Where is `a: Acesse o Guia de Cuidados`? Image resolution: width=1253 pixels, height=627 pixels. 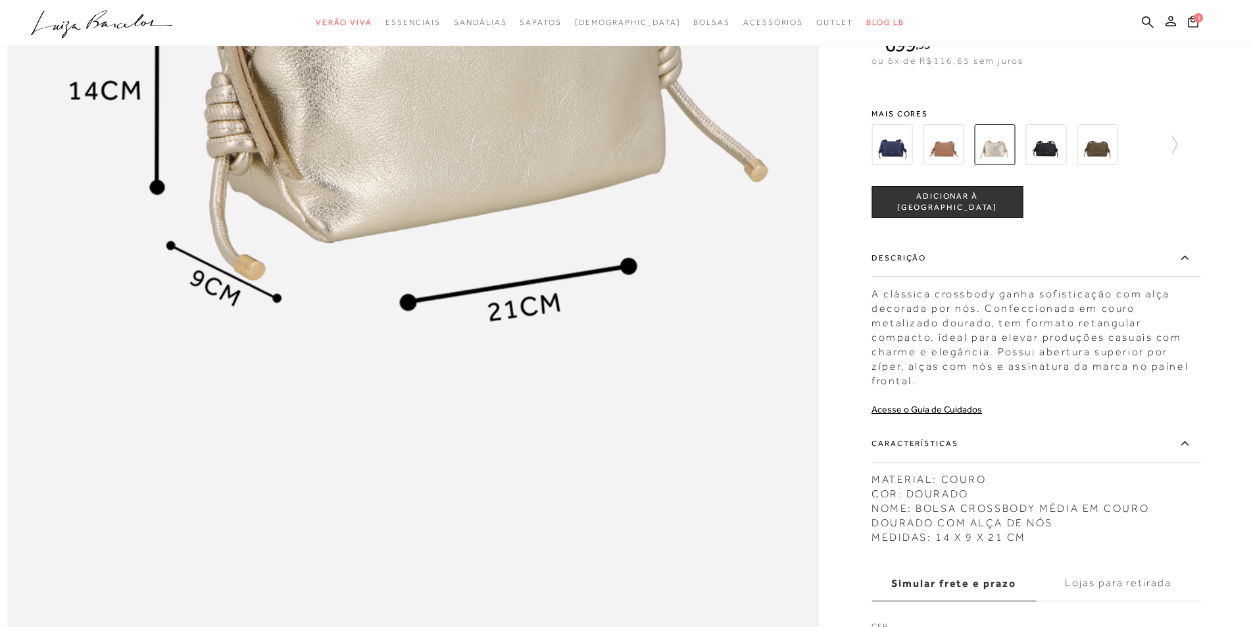 a: Acesse o Guia de Cuidados is located at coordinates (927, 409).